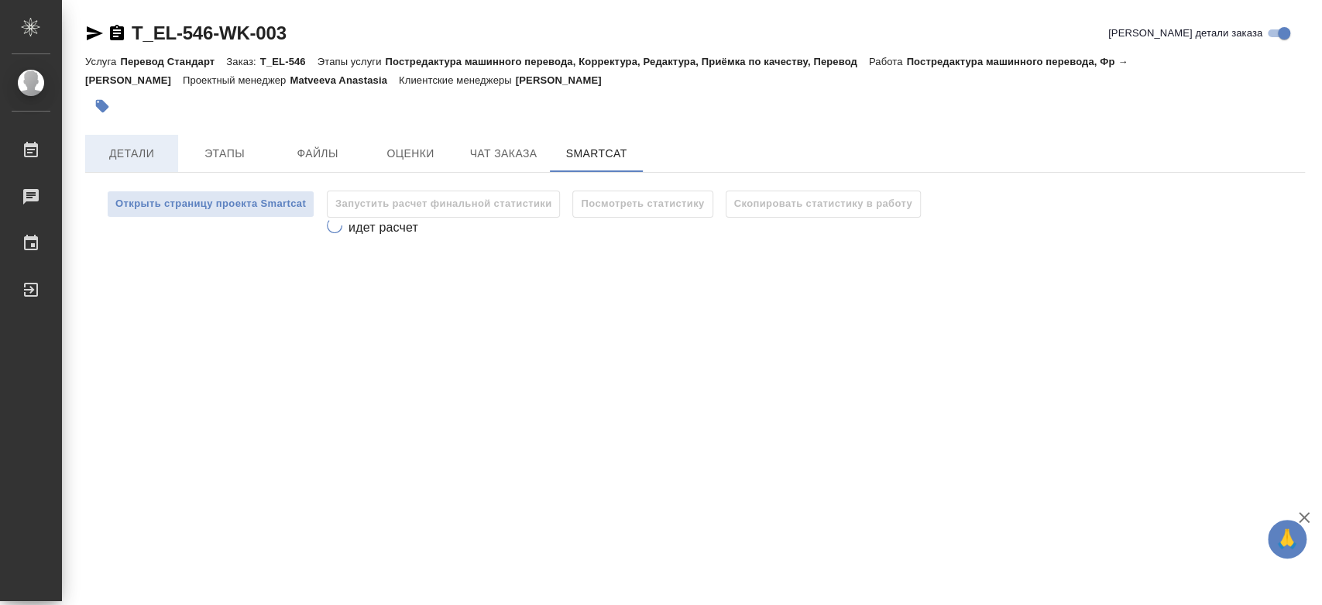 This screenshot has width=1322, height=605. Describe the element at coordinates (344, 80) in the screenshot. I see `p: Matveeva Anastasia` at that location.